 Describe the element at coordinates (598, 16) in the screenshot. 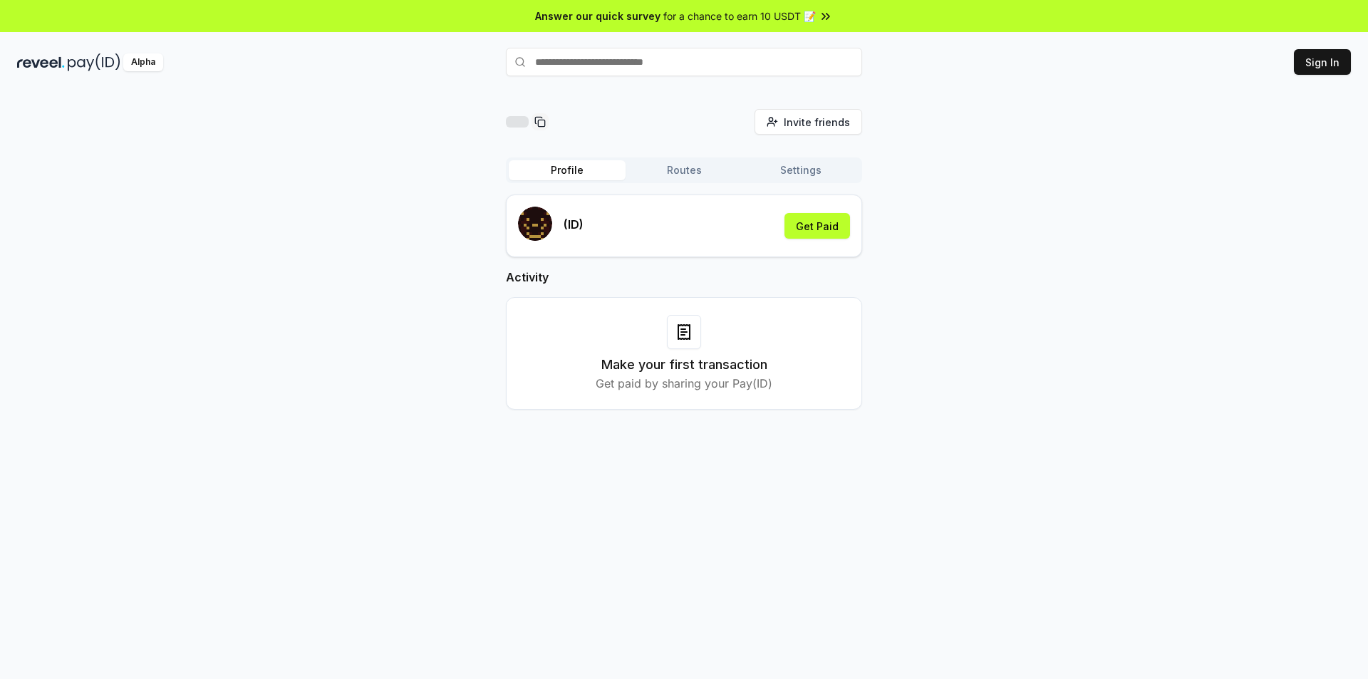

I see `span: Answer our quick survey` at that location.